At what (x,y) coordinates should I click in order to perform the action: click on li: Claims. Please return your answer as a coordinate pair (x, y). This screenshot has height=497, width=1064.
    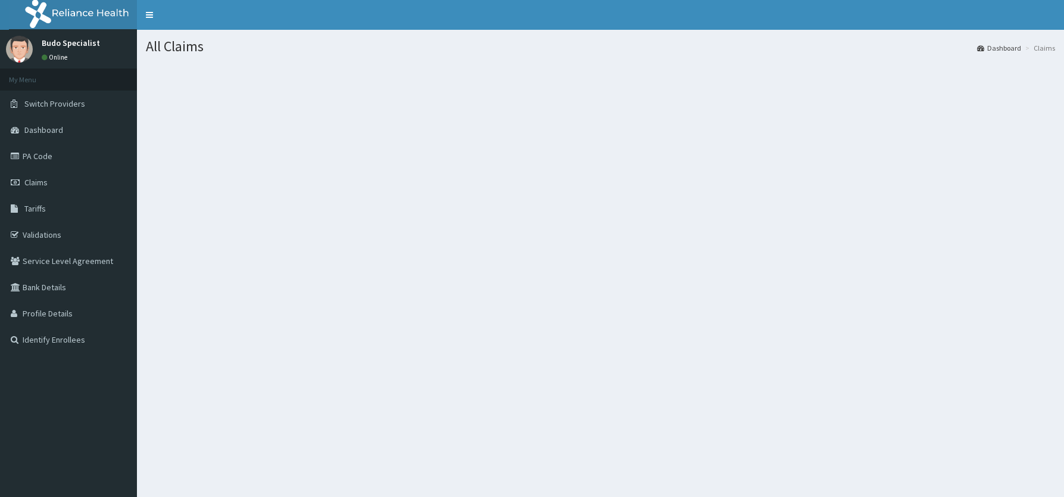
    Looking at the image, I should click on (1039, 48).